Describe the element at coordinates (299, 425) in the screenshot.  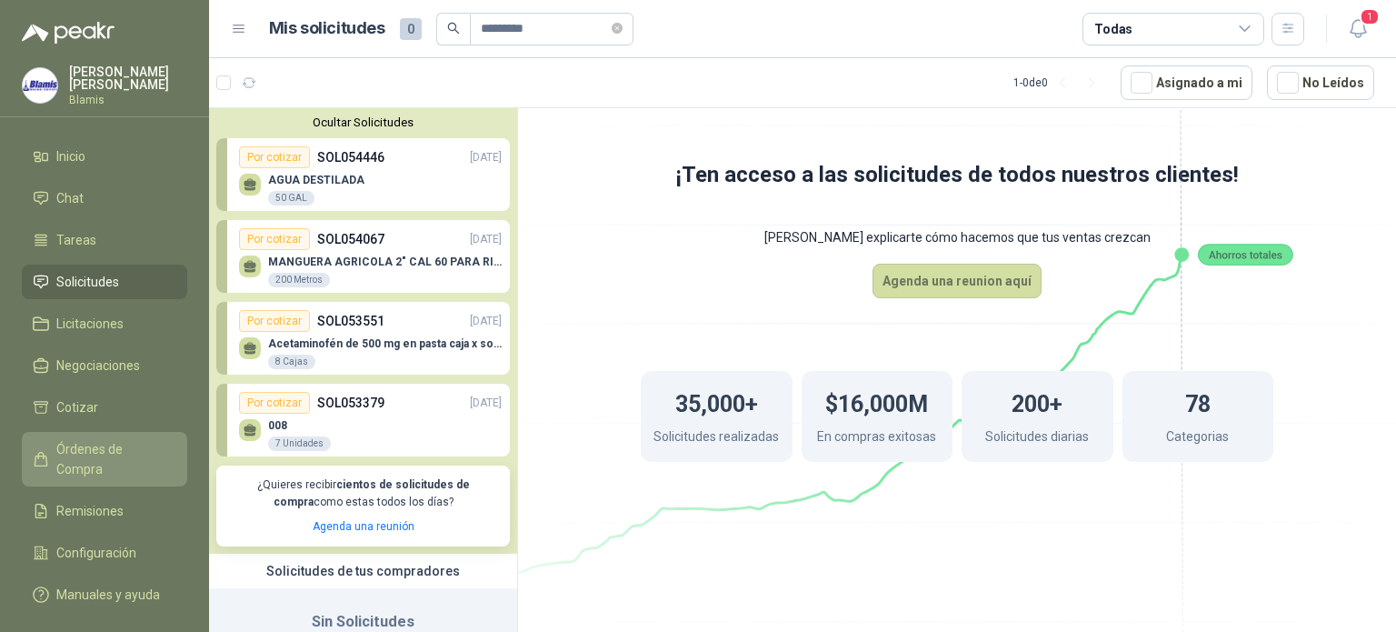
I see `p: 008` at that location.